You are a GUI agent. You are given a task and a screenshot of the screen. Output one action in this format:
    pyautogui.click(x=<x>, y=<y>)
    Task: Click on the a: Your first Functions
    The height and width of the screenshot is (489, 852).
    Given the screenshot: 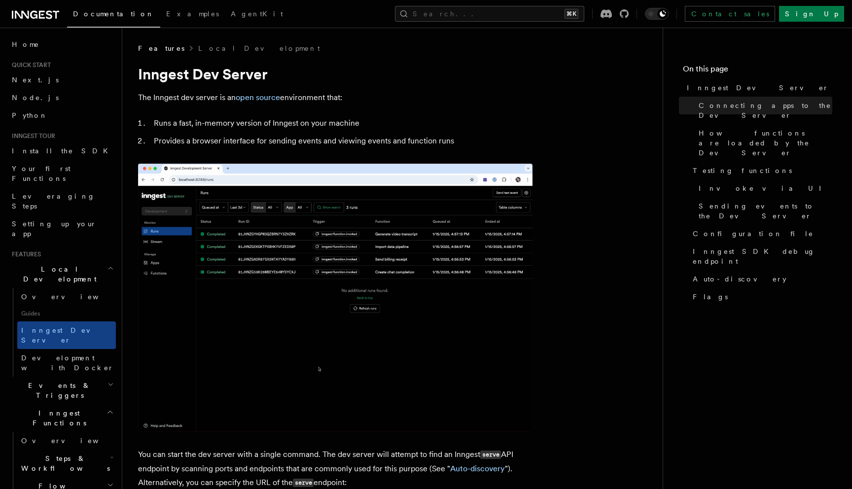 What is the action you would take?
    pyautogui.click(x=62, y=174)
    